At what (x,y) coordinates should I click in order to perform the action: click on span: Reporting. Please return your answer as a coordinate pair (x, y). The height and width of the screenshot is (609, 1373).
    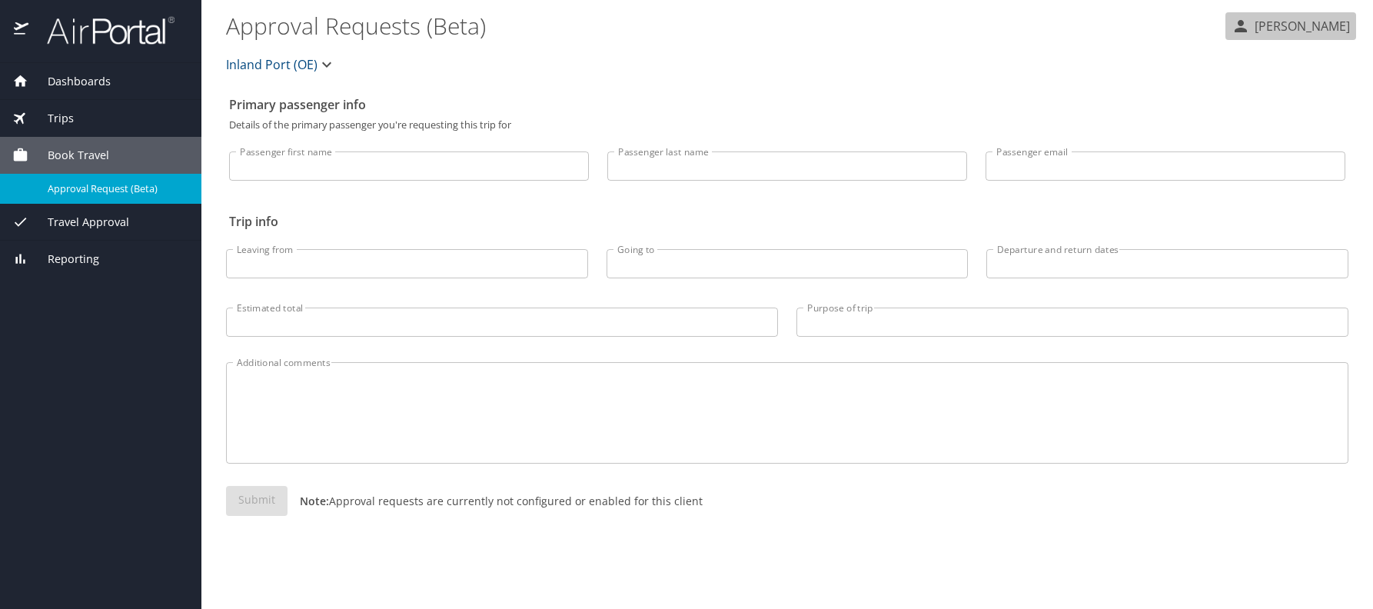
    Looking at the image, I should click on (64, 259).